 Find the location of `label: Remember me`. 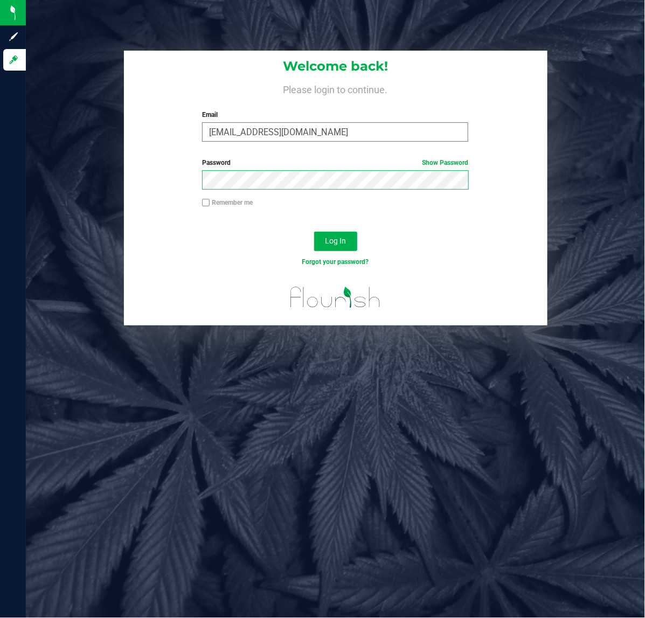

label: Remember me is located at coordinates (228, 203).